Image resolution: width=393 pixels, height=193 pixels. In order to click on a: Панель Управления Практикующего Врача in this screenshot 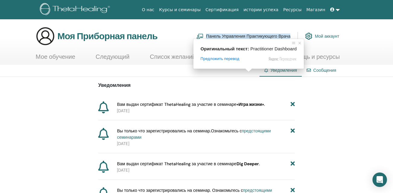, I will do `click(243, 36)`.